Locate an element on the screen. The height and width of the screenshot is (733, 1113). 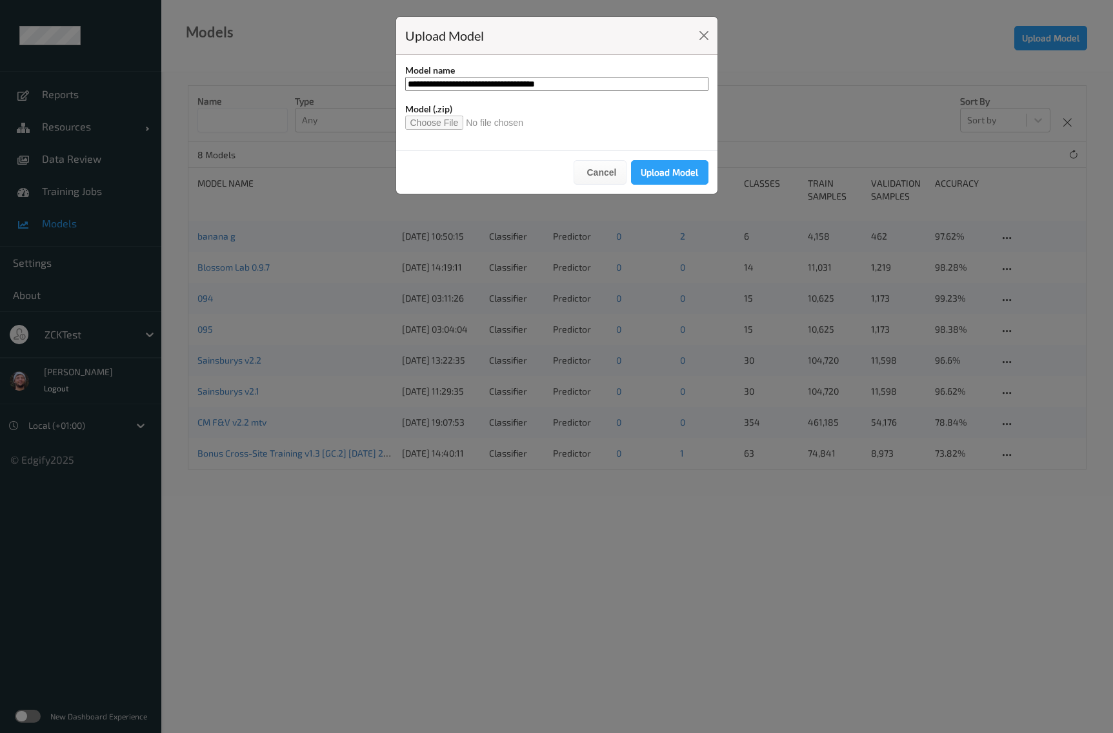
button: Cancel is located at coordinates (600, 172).